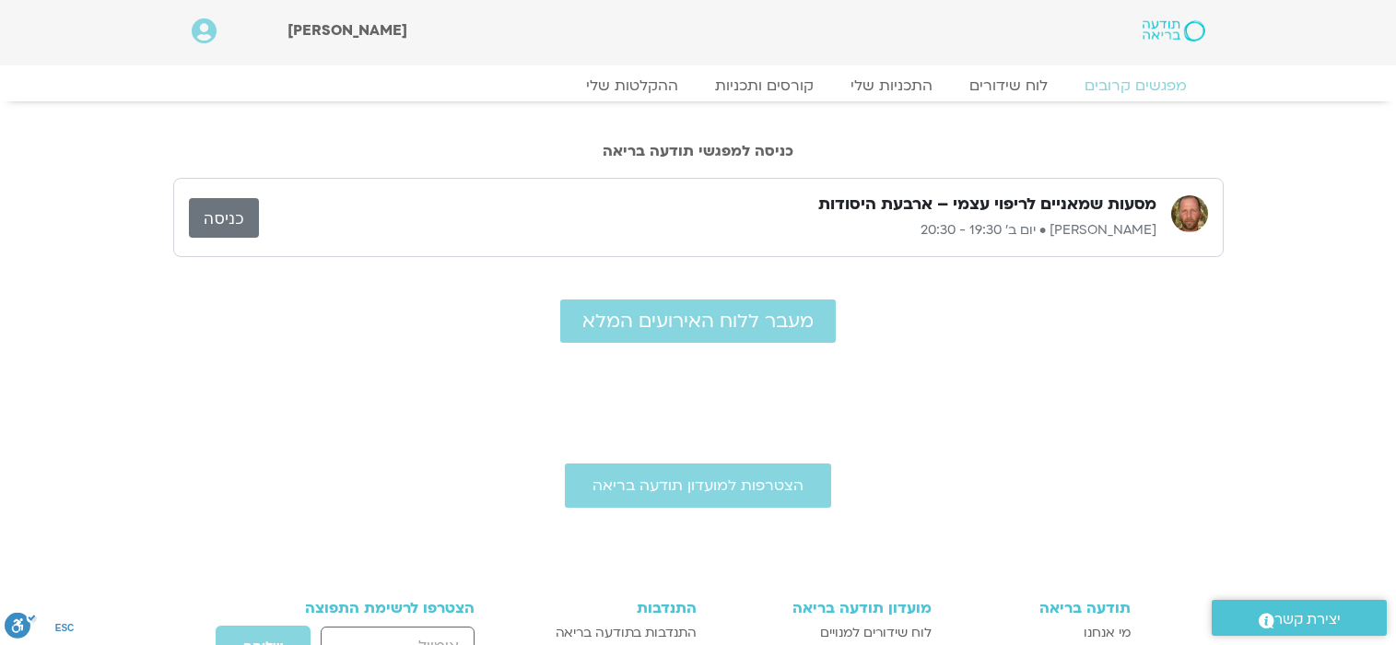 This screenshot has height=645, width=1396. I want to click on a: כניסה, so click(224, 217).